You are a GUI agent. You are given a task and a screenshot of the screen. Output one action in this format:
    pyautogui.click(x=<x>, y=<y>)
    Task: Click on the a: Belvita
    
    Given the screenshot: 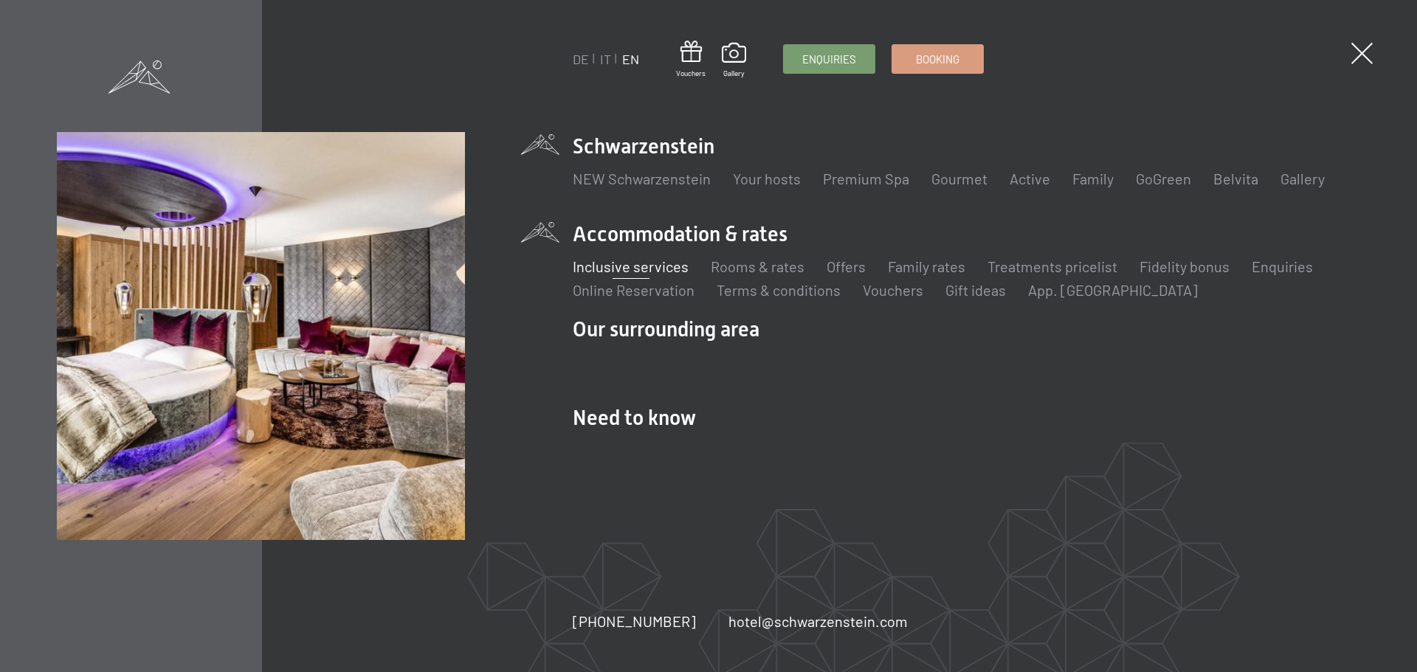 What is the action you would take?
    pyautogui.click(x=1235, y=179)
    